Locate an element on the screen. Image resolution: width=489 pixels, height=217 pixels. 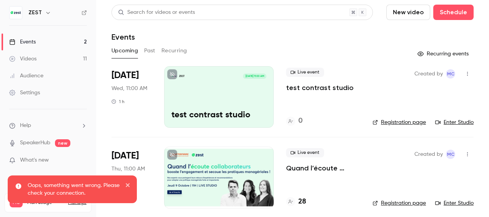
a: 28 is located at coordinates (296, 202).